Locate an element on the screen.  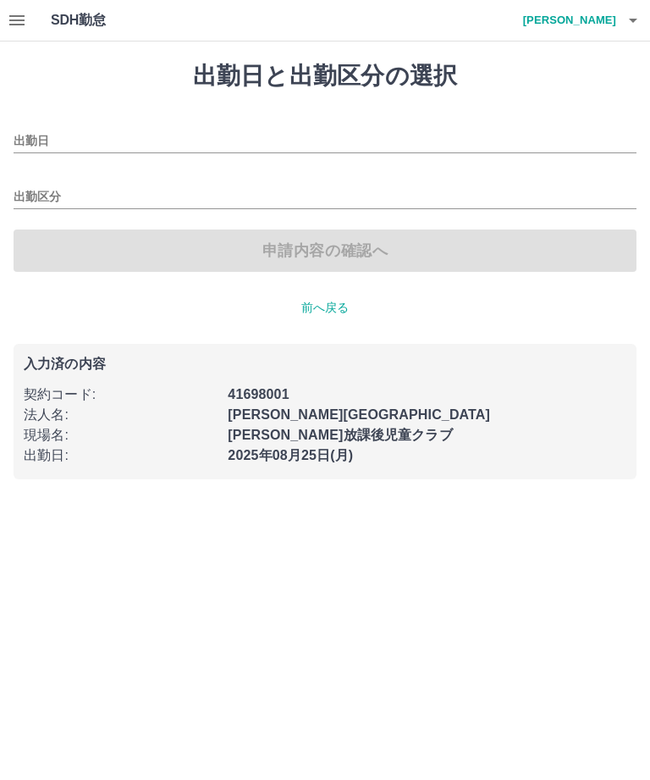
p: 法人名 : is located at coordinates (120, 415).